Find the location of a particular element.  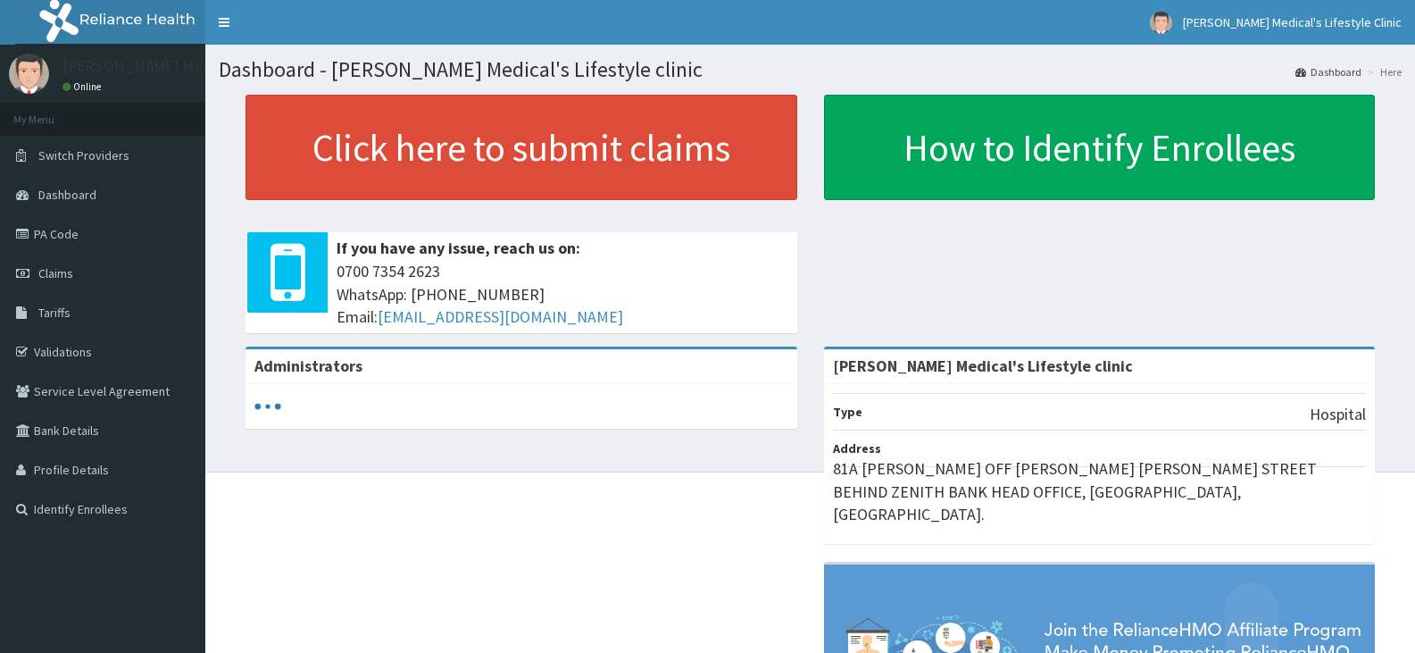

span: Tariffs is located at coordinates (54, 313).